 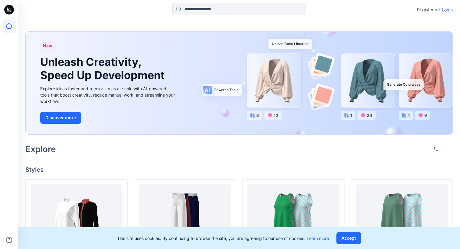 I want to click on span: New, so click(x=47, y=46).